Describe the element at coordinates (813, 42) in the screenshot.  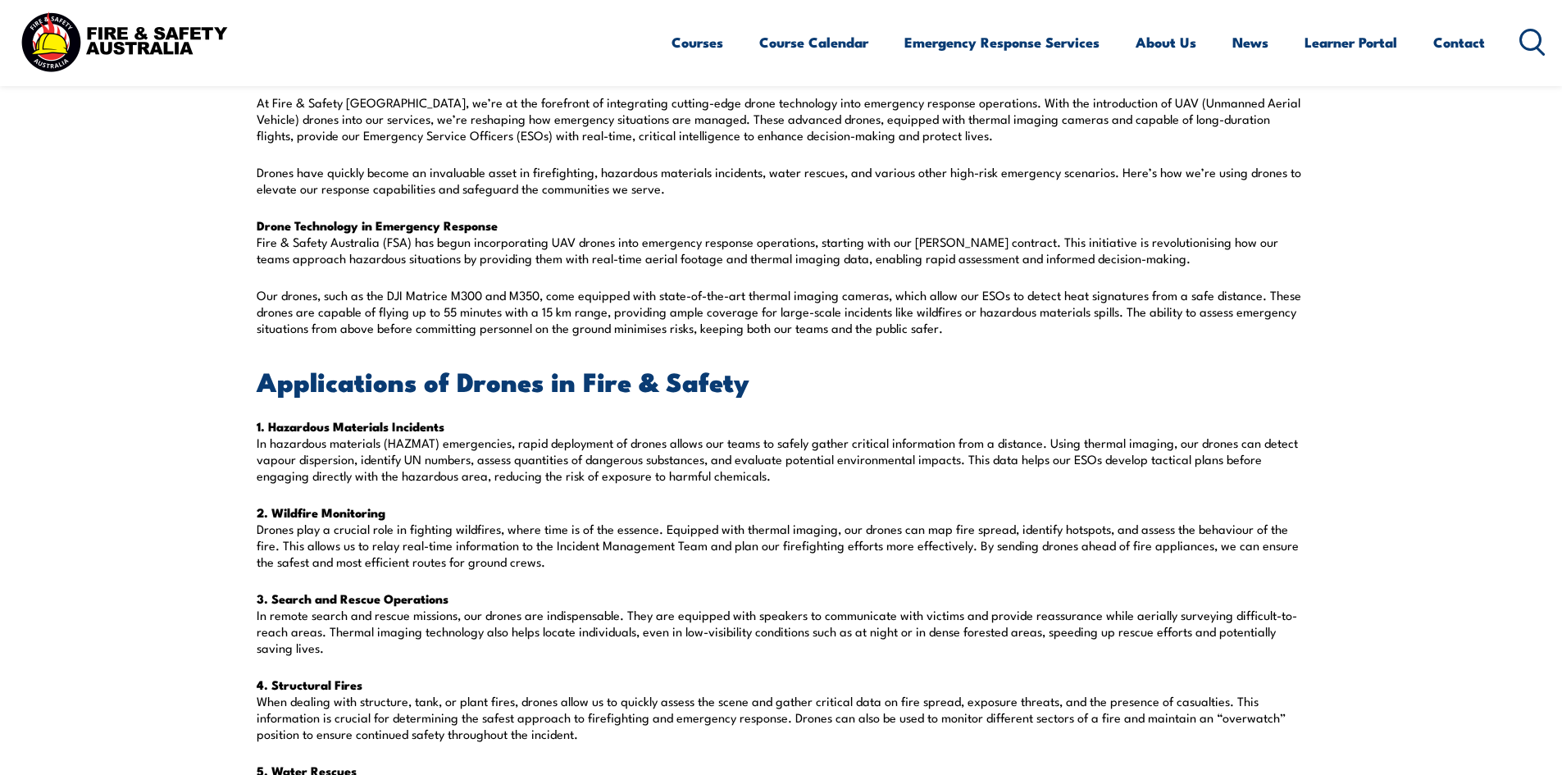
I see `a: Course Calendar` at that location.